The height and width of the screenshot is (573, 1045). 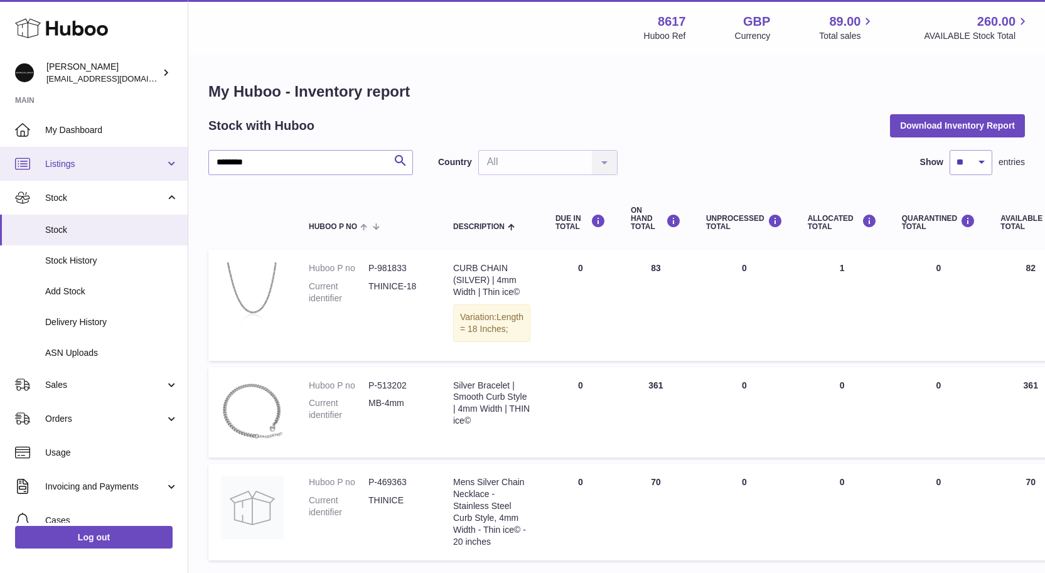 I want to click on dd: MB-4mm, so click(x=398, y=409).